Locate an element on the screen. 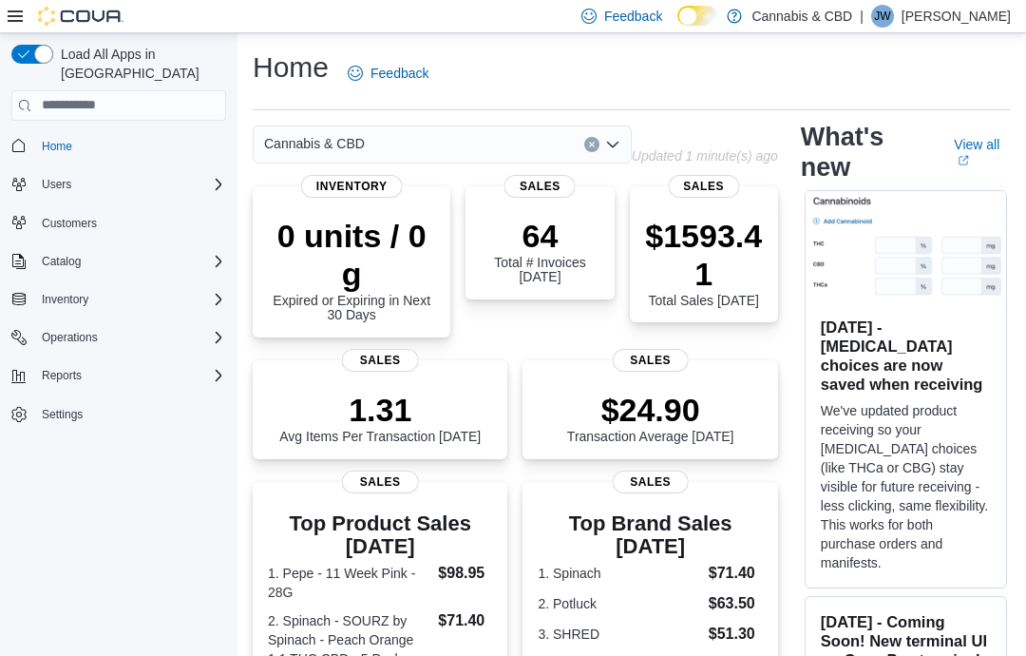  nav: Complex example is located at coordinates (119, 301).